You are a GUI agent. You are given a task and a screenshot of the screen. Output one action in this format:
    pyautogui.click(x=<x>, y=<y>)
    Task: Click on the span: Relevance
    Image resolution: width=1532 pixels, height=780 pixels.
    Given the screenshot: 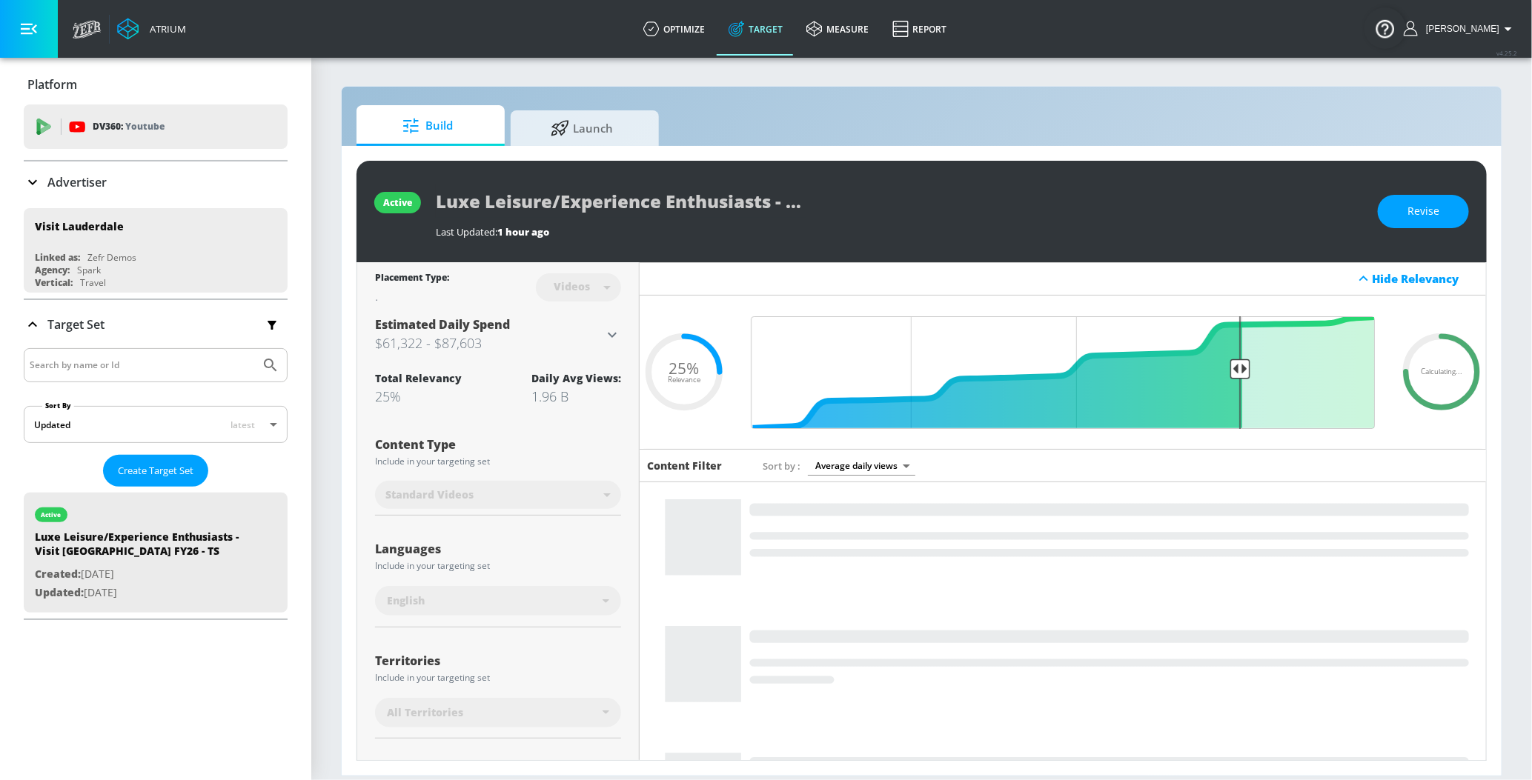 What is the action you would take?
    pyautogui.click(x=684, y=380)
    